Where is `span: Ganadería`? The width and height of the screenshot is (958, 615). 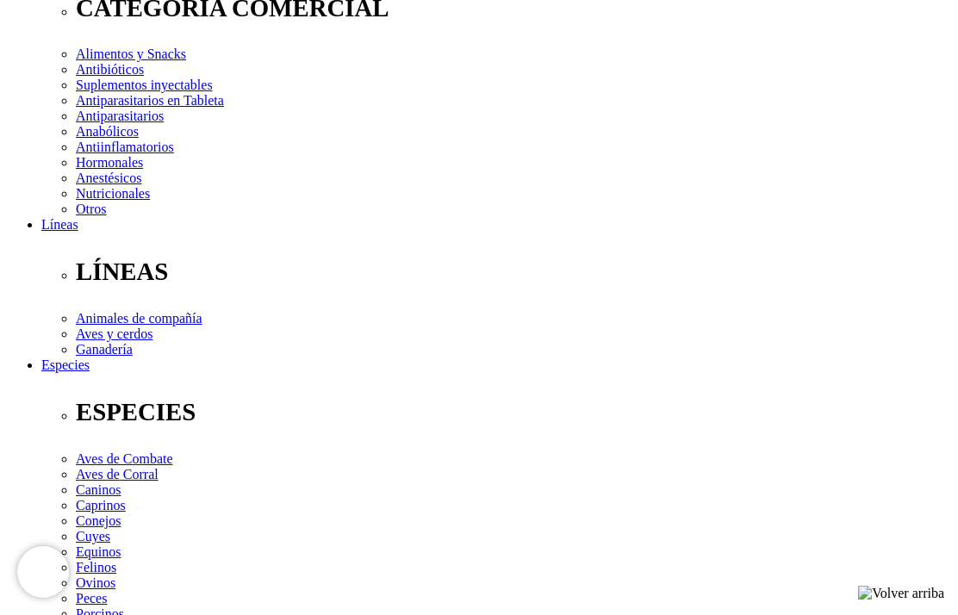
span: Ganadería is located at coordinates (104, 349).